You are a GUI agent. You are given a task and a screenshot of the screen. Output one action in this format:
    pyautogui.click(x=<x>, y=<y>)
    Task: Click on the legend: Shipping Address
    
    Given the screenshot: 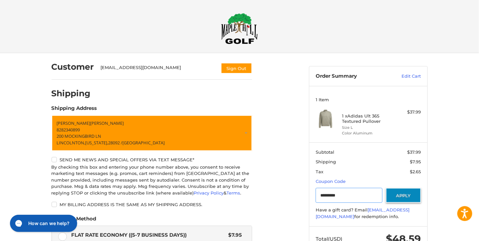 What is the action you would take?
    pyautogui.click(x=74, y=110)
    